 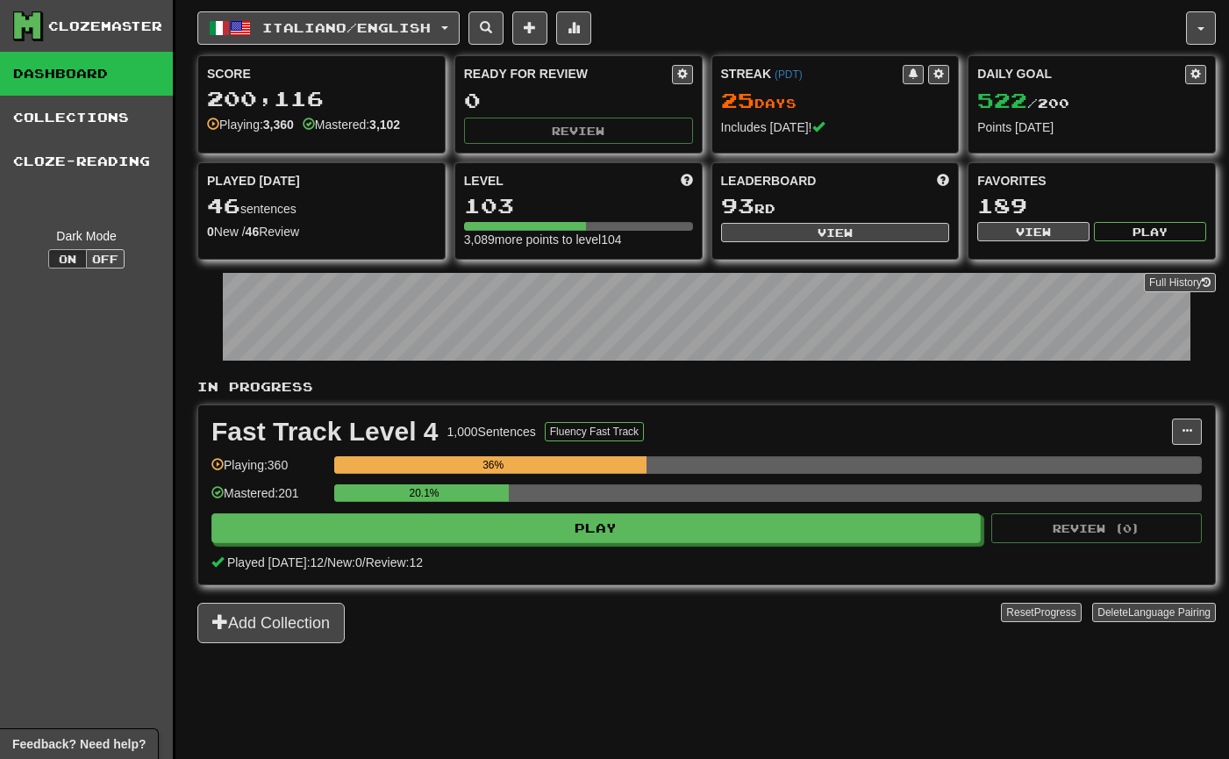 What do you see at coordinates (1169, 612) in the screenshot?
I see `span: Language Pairing` at bounding box center [1169, 612].